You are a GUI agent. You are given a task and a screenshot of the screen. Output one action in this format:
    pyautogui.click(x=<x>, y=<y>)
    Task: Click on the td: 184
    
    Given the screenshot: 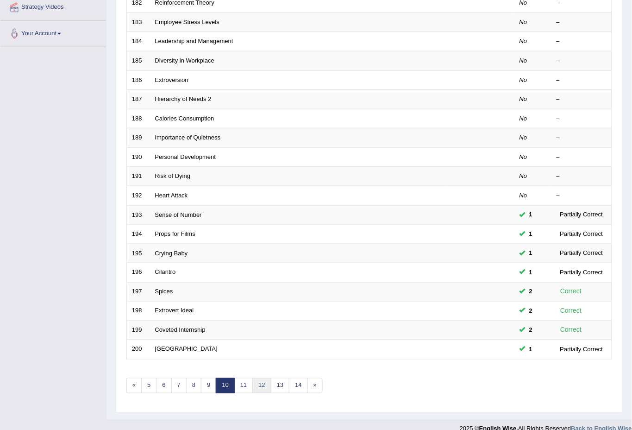 What is the action you would take?
    pyautogui.click(x=138, y=42)
    